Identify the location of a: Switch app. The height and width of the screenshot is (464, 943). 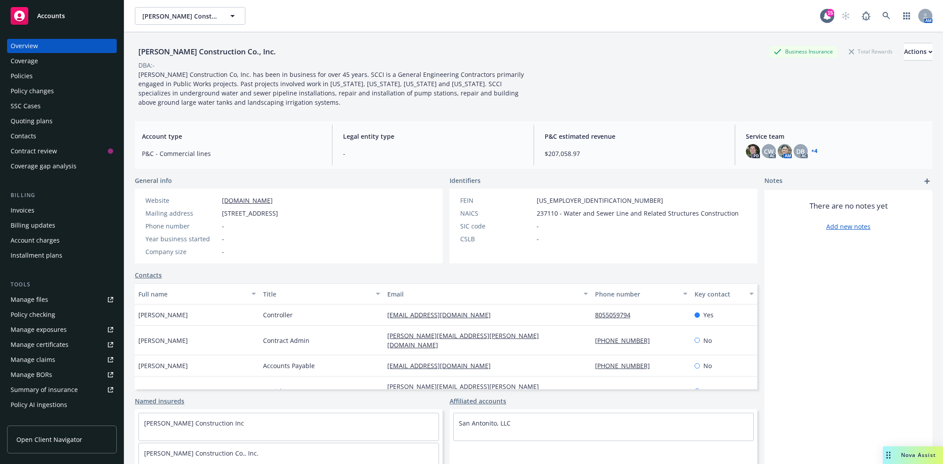
(906, 16).